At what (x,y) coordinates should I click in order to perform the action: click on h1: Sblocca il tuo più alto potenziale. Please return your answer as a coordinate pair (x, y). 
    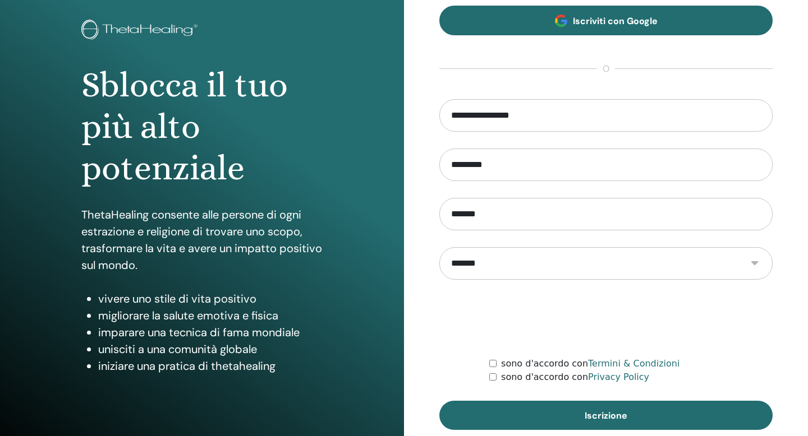
    Looking at the image, I should click on (202, 127).